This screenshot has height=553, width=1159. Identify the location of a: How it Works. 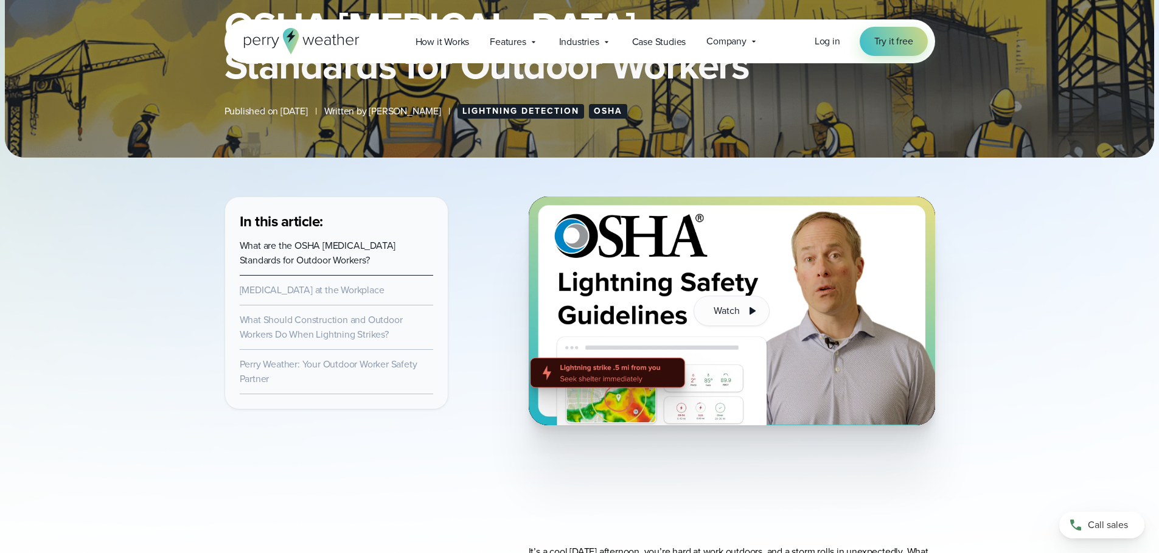
(442, 41).